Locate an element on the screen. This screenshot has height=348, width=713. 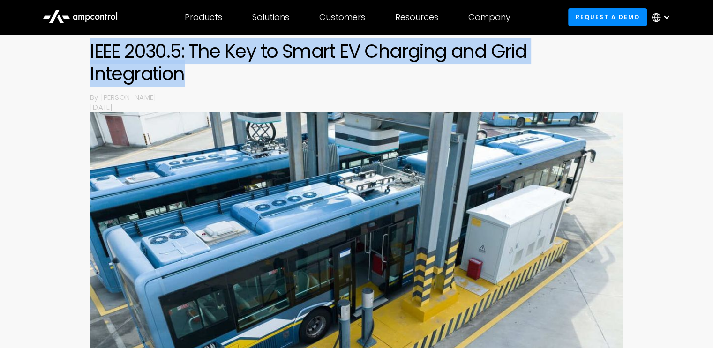
h1: IEEE 2030.5: The Key to Smart EV Charging and Grid Integration is located at coordinates (356, 62).